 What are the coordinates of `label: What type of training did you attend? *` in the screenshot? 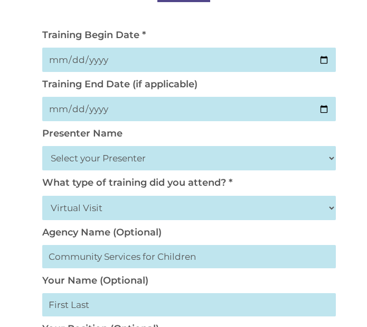 It's located at (137, 182).